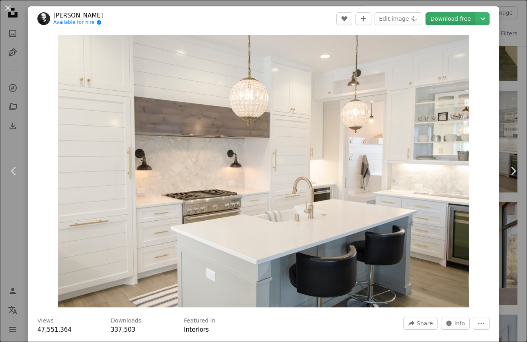 This screenshot has height=342, width=527. Describe the element at coordinates (420, 324) in the screenshot. I see `button: Share this image` at that location.